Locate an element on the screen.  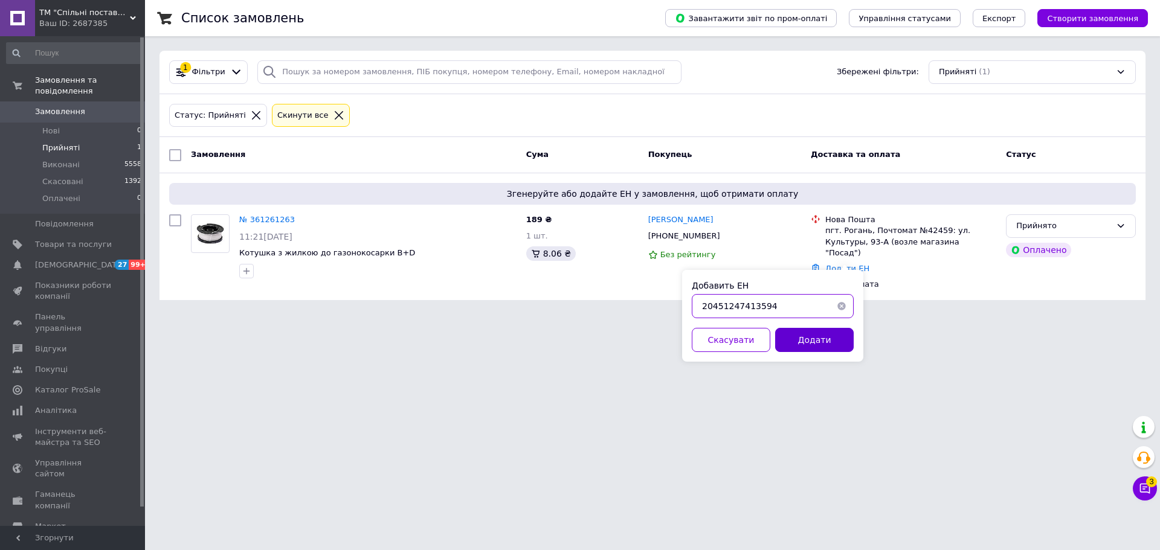
span: Скасовані is located at coordinates (63, 182).